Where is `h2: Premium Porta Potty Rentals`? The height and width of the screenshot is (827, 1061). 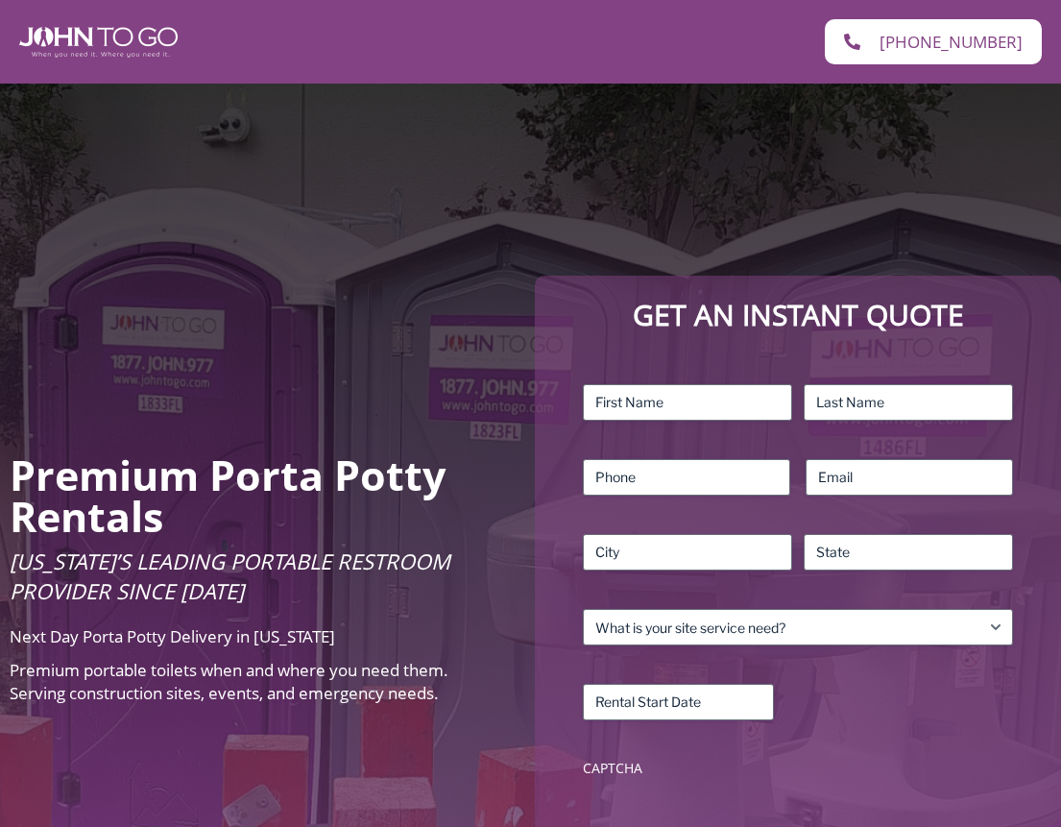
h2: Premium Porta Potty Rentals is located at coordinates (257, 495).